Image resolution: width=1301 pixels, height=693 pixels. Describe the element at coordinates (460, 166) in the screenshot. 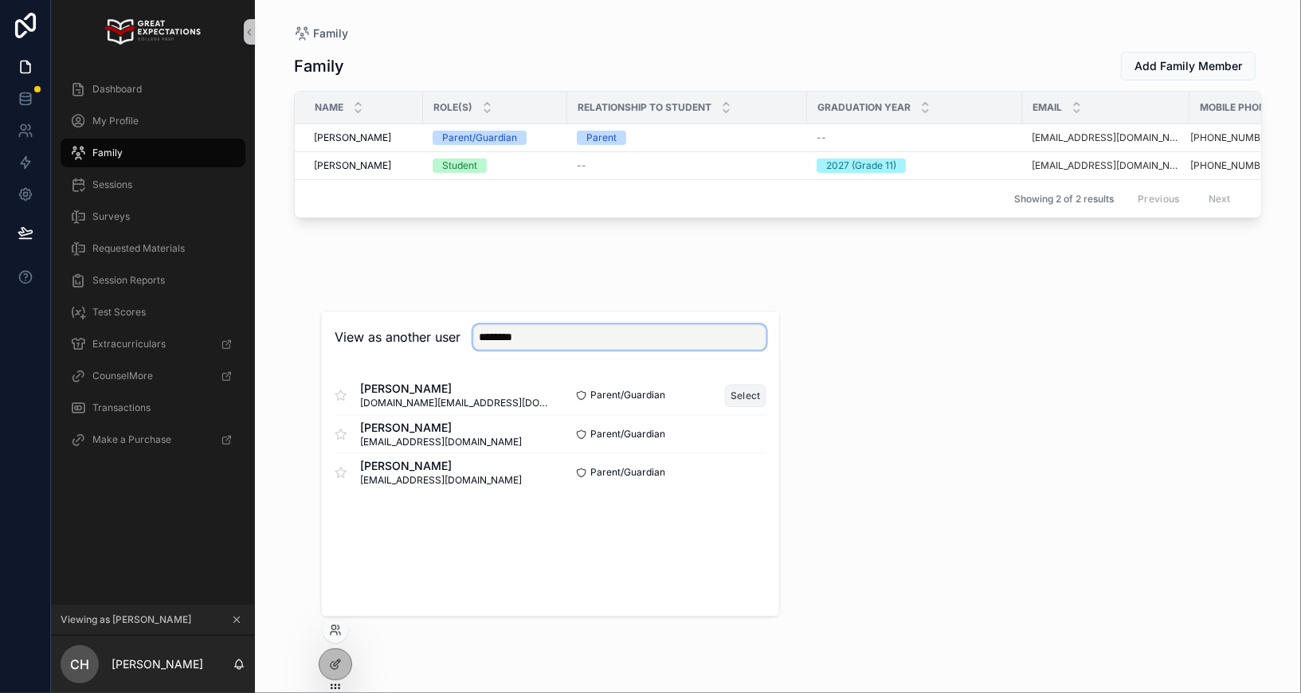

I see `div: Student` at that location.